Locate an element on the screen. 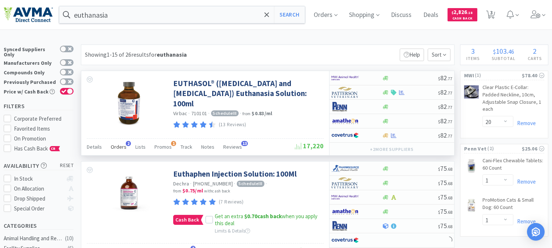 This screenshot has height=248, width=552. span: Promos is located at coordinates (163, 147).